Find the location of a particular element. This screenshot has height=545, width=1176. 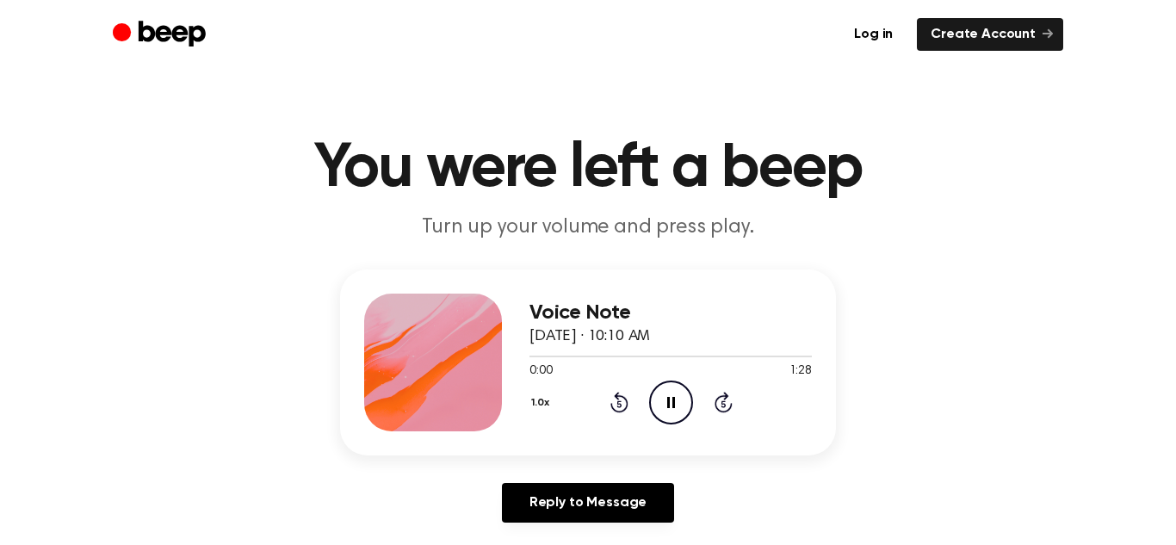

a: Log in is located at coordinates (873, 34).